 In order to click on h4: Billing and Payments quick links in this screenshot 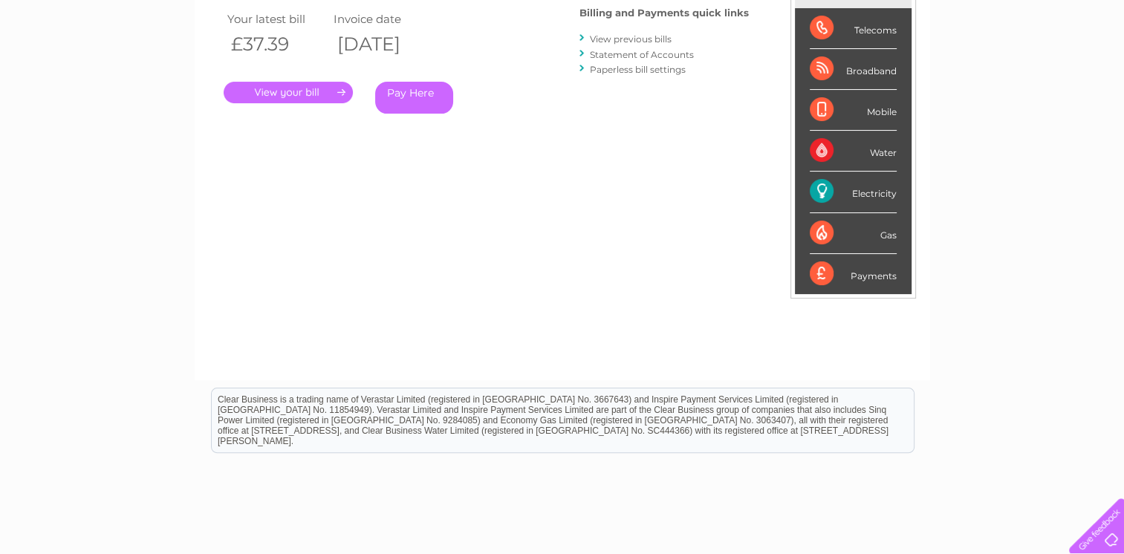, I will do `click(664, 13)`.